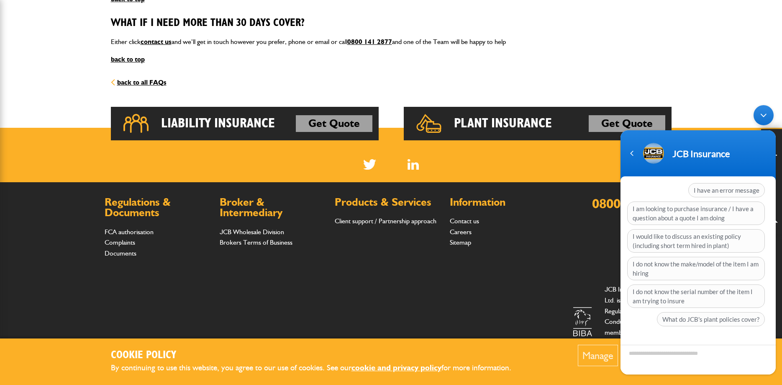 Image resolution: width=782 pixels, height=385 pixels. What do you see at coordinates (391, 23) in the screenshot?
I see `h3: What if I need more than 30 Days cover?` at bounding box center [391, 23].